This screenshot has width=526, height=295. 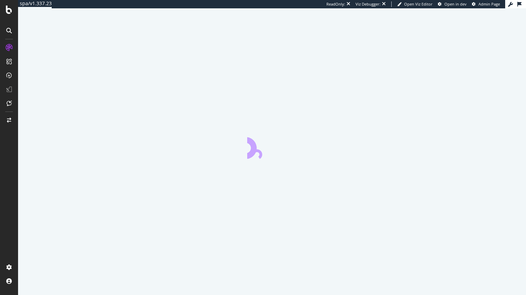 What do you see at coordinates (419, 4) in the screenshot?
I see `span: Open Viz Editor` at bounding box center [419, 4].